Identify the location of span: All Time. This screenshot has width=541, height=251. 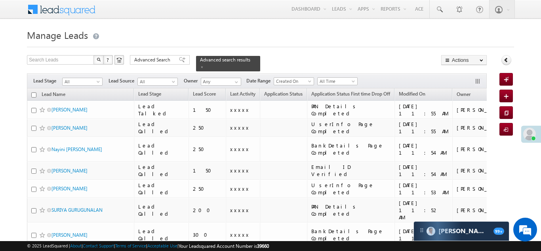
(336, 81).